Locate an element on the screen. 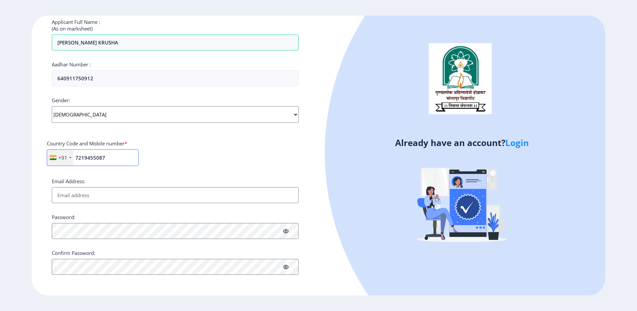 The width and height of the screenshot is (637, 311). img: Verified-rafiki.svg is located at coordinates (462, 201).